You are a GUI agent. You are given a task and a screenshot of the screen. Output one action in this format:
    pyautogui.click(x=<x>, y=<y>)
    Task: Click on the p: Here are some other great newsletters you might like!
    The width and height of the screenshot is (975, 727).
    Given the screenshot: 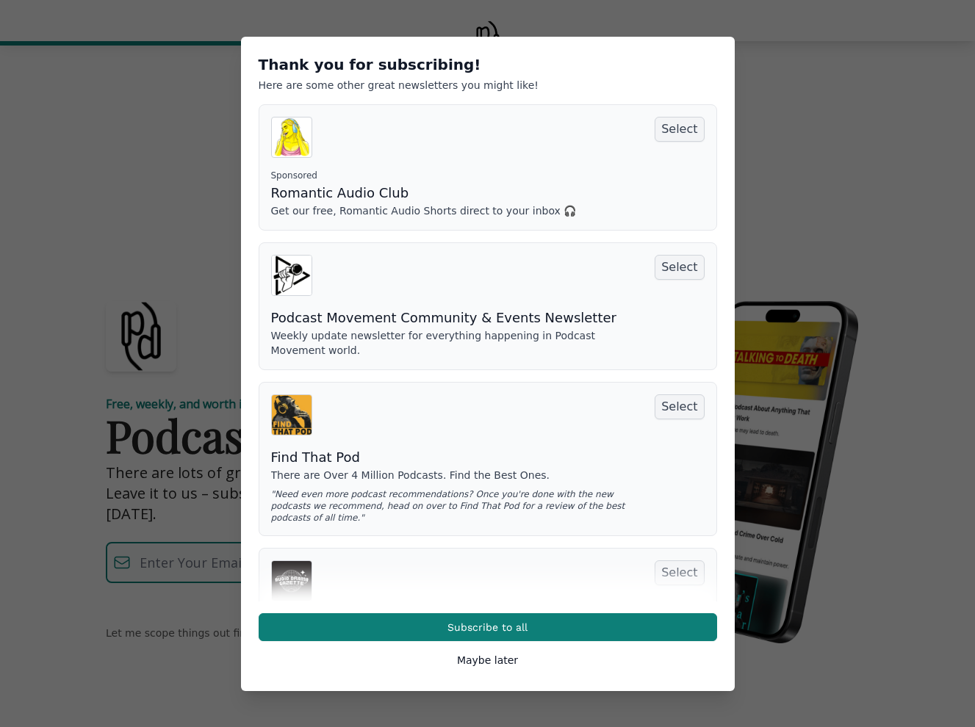 What is the action you would take?
    pyautogui.click(x=488, y=85)
    